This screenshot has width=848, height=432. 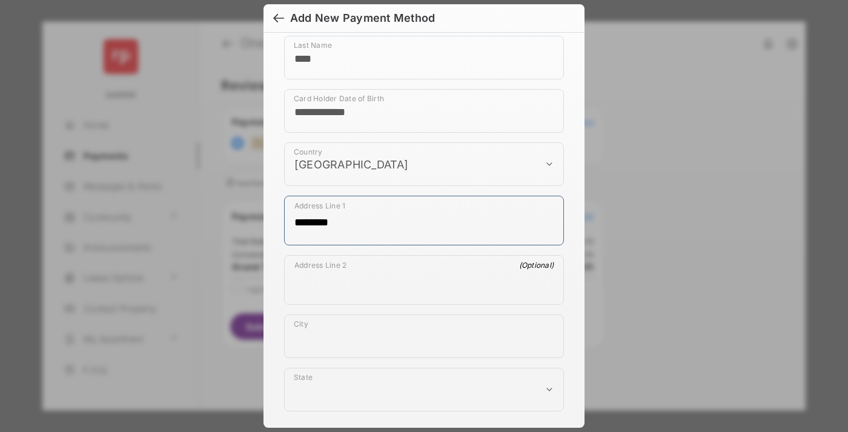 I want to click on div: payment_method_screening[postal_addresses][administrativeArea], so click(x=424, y=389).